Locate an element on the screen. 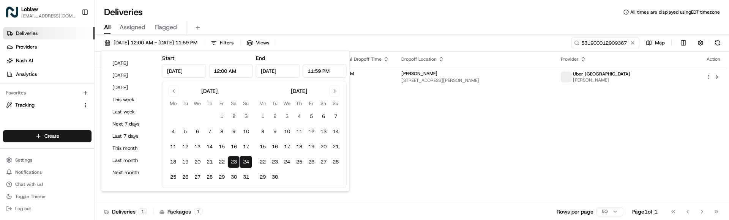  input: Clear is located at coordinates (73, 53).